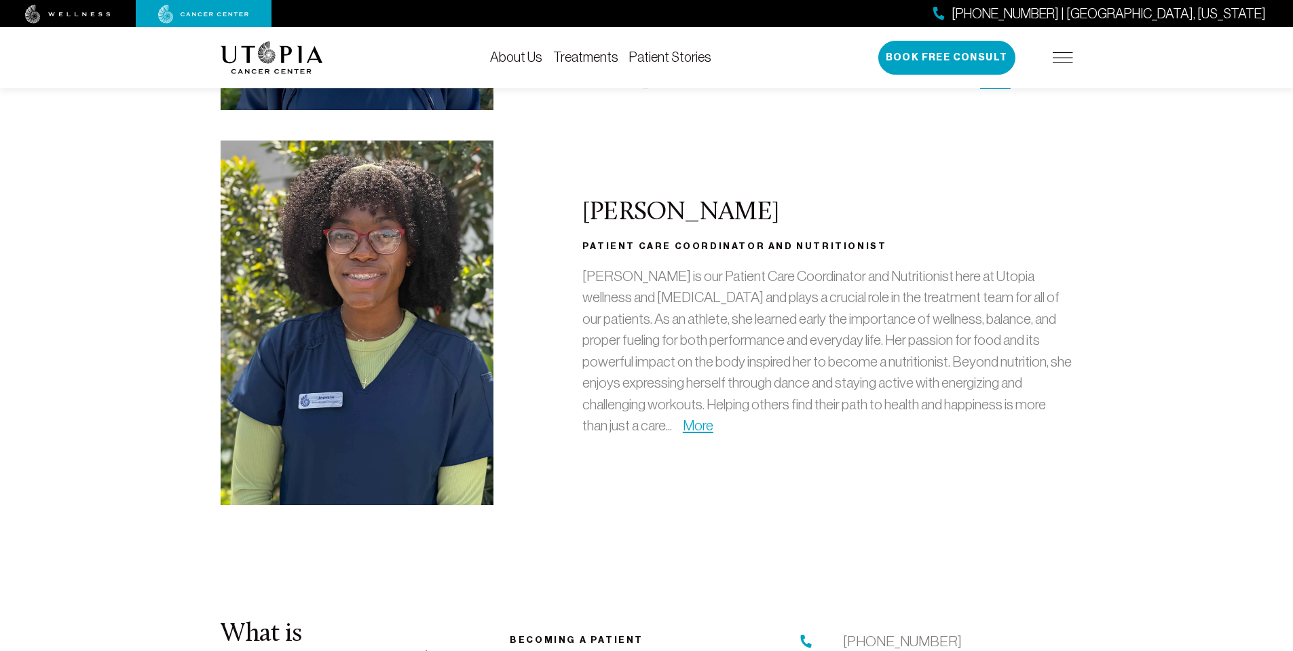  I want to click on img: phone, so click(806, 641).